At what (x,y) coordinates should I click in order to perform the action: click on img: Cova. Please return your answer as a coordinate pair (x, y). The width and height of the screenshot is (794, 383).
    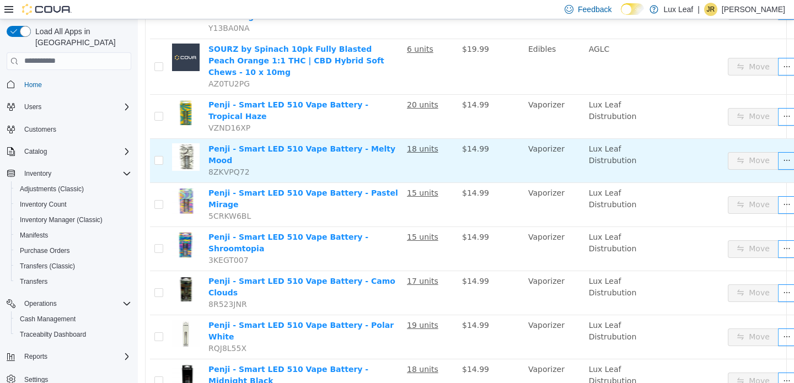
    Looking at the image, I should click on (47, 9).